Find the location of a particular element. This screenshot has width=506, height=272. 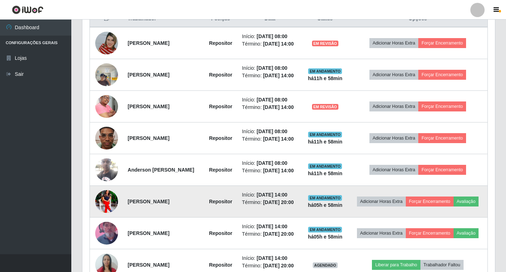

img: 1750536972899.jpeg is located at coordinates (107, 75).